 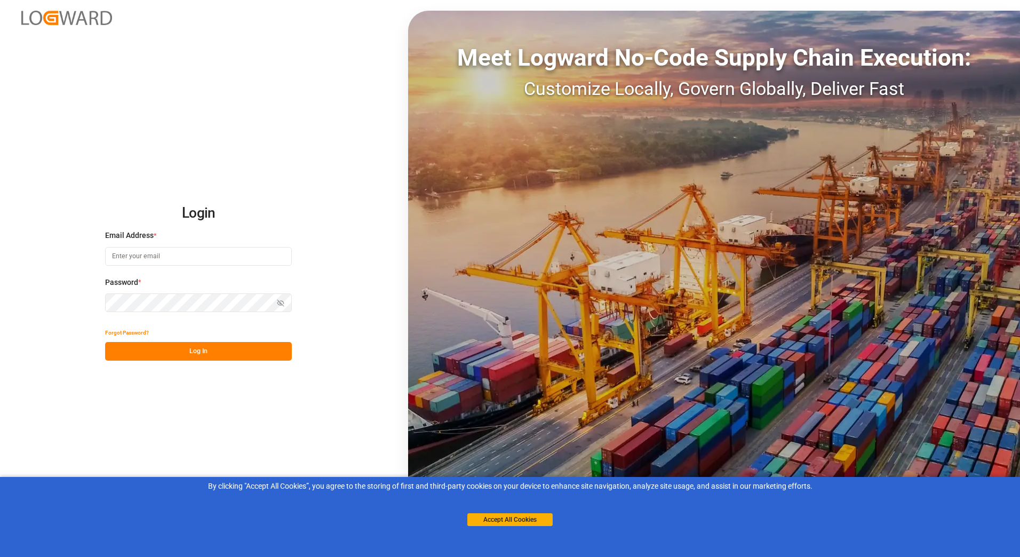 I want to click on div: By clicking "Accept All Cookies”, you agree to the storing of first and third-party cookies on yo..., so click(x=510, y=486).